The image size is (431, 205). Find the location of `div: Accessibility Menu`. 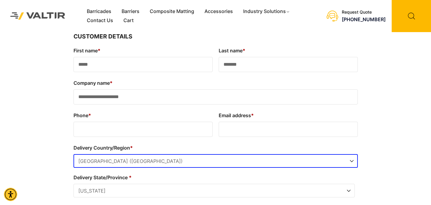

div: Accessibility Menu is located at coordinates (11, 194).